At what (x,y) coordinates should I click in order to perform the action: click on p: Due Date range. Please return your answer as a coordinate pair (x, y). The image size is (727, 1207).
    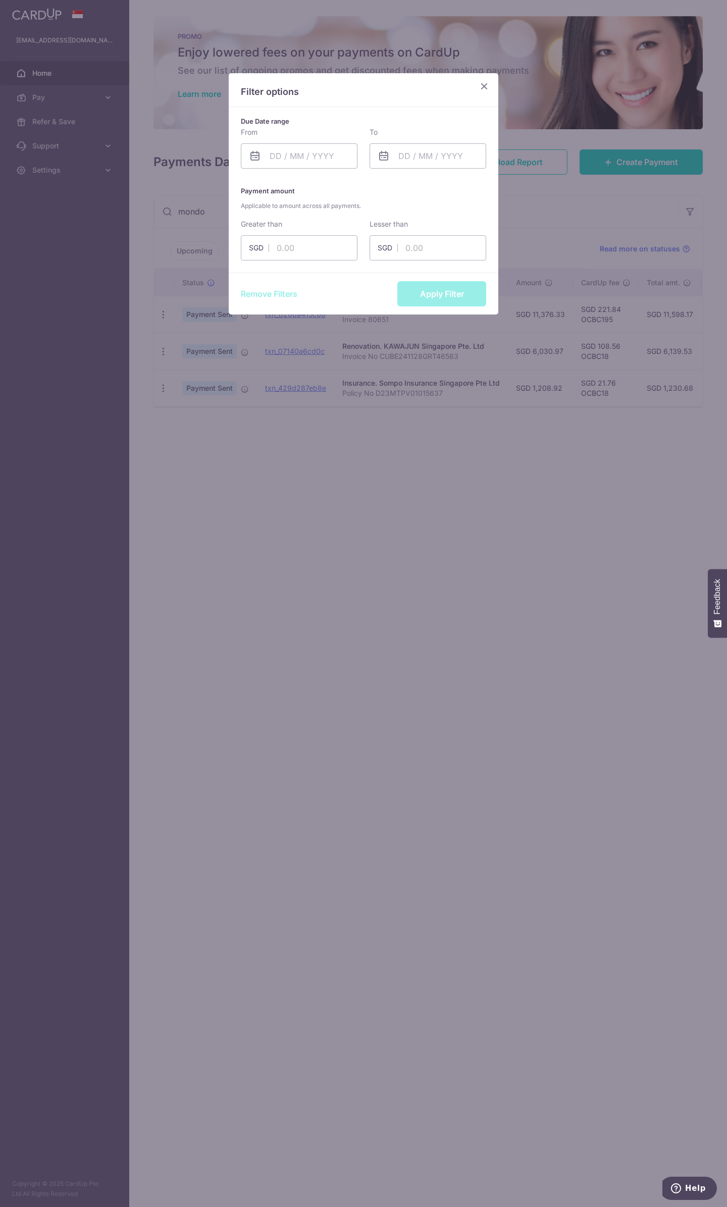
    Looking at the image, I should click on (363, 121).